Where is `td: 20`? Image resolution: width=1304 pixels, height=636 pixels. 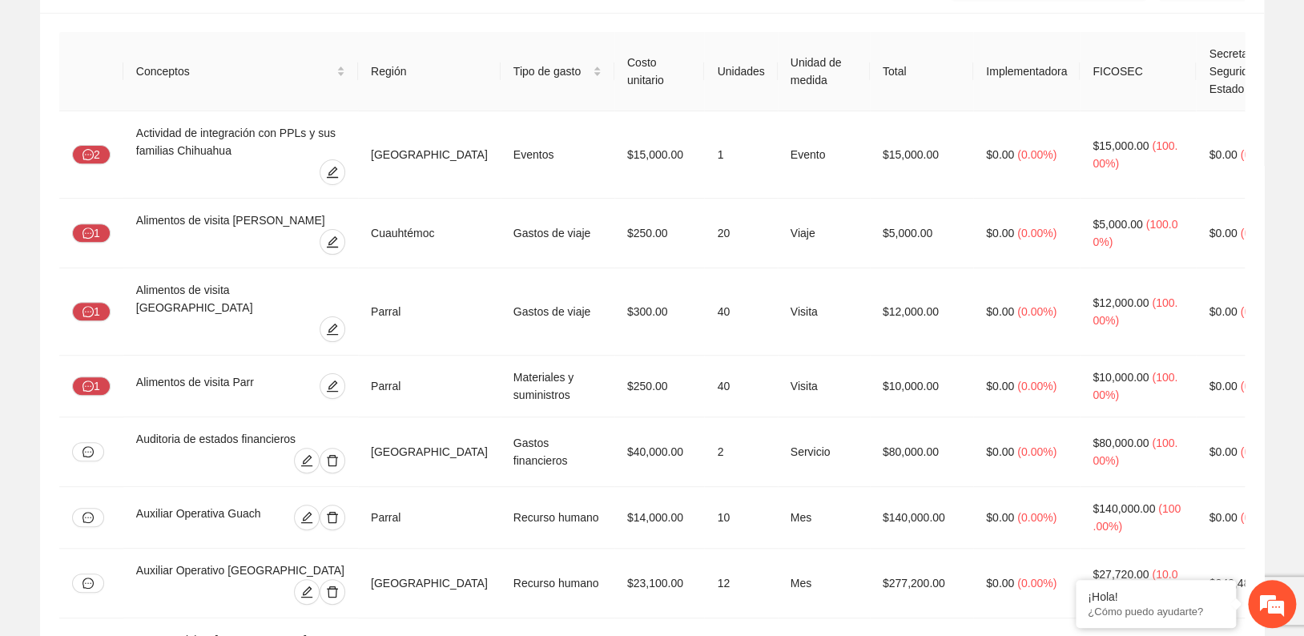
td: 20 is located at coordinates (740, 233).